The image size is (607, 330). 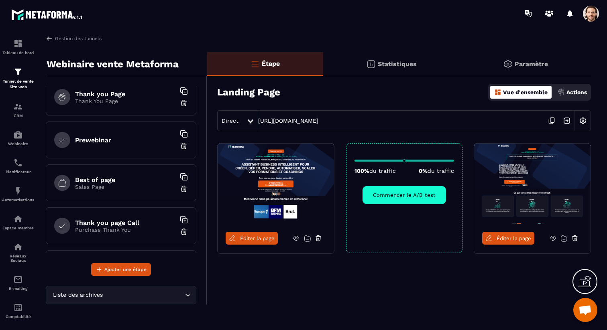 I want to click on p: Tableau de bord, so click(x=18, y=53).